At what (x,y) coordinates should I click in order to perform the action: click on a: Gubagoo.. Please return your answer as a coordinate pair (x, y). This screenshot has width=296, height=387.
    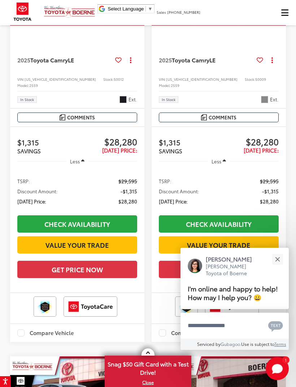
    Looking at the image, I should click on (231, 344).